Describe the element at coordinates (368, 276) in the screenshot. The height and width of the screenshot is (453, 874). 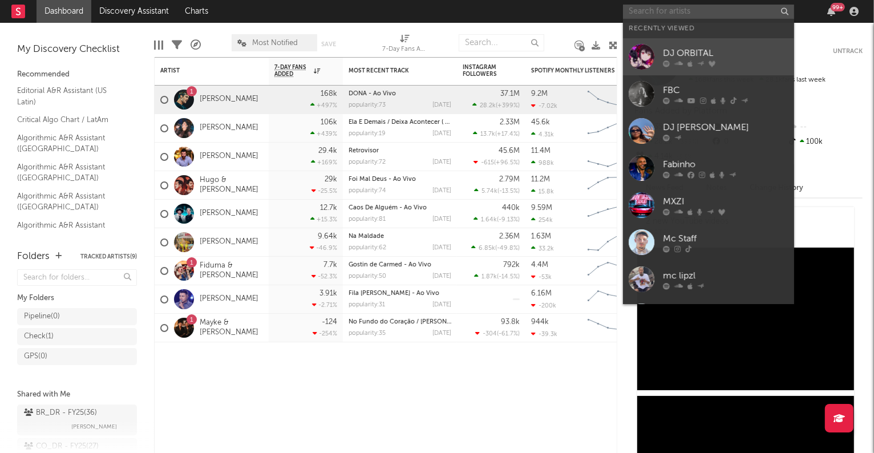
I see `div: popularity: 50` at that location.